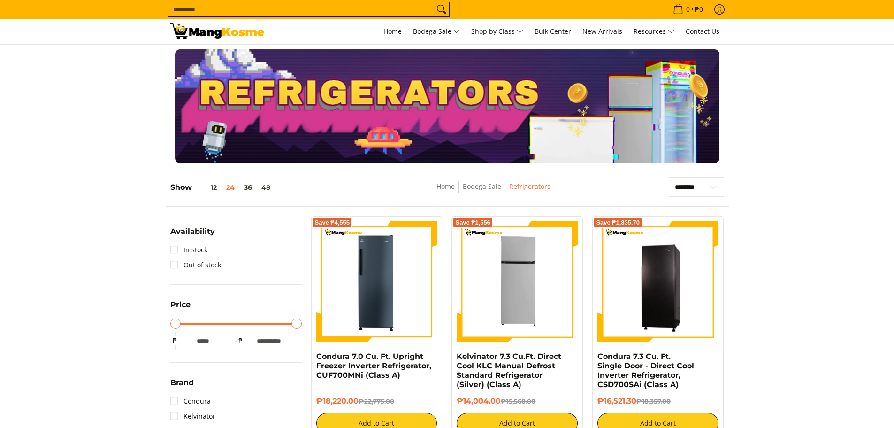 Image resolution: width=894 pixels, height=428 pixels. I want to click on span: Bodega Sale, so click(437, 31).